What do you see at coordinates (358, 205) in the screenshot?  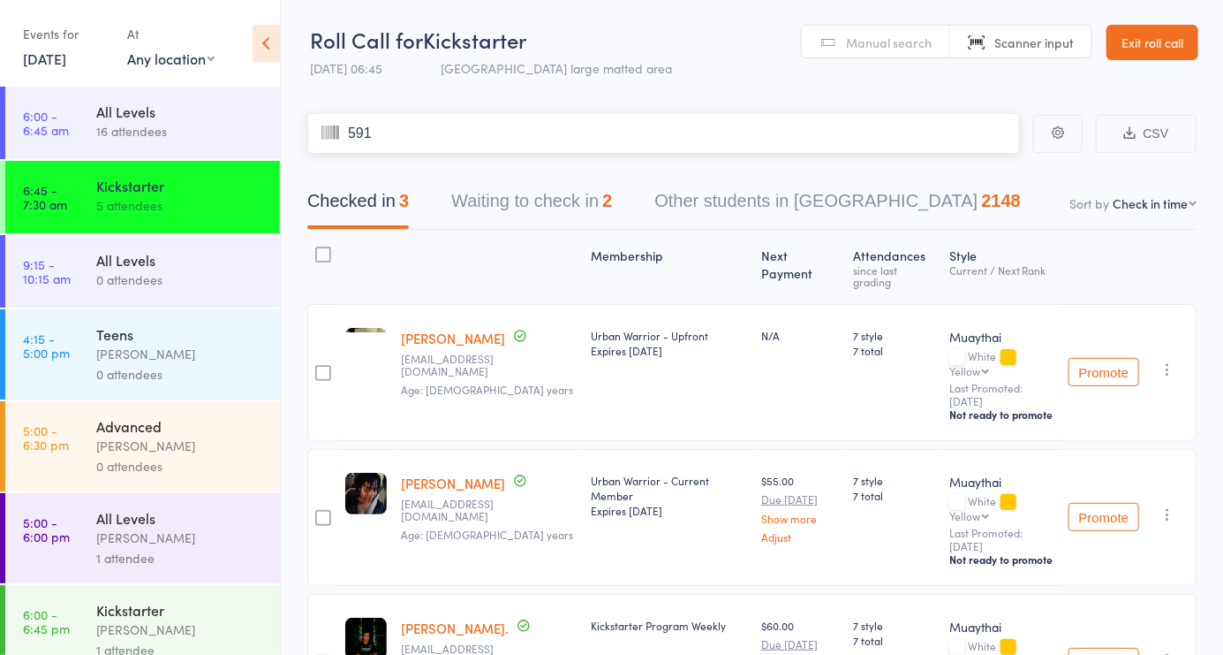 I see `button: Checked in3` at bounding box center [358, 205].